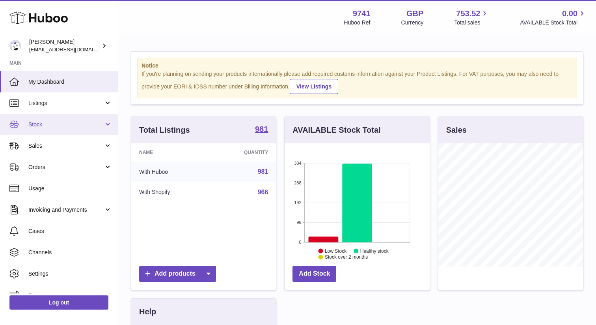 This screenshot has width=596, height=325. I want to click on a: Add products, so click(178, 273).